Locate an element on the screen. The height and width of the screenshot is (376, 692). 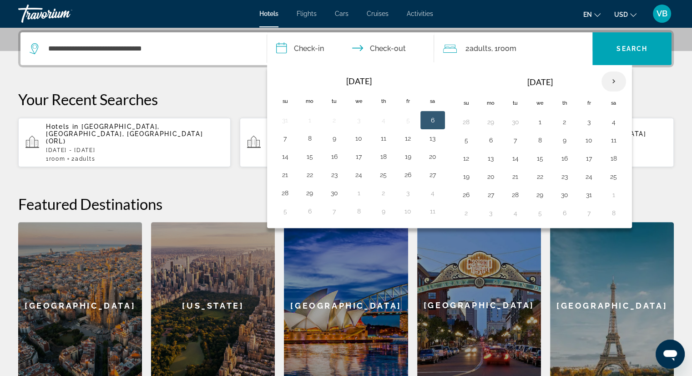
button: Day 18 is located at coordinates (383, 156).